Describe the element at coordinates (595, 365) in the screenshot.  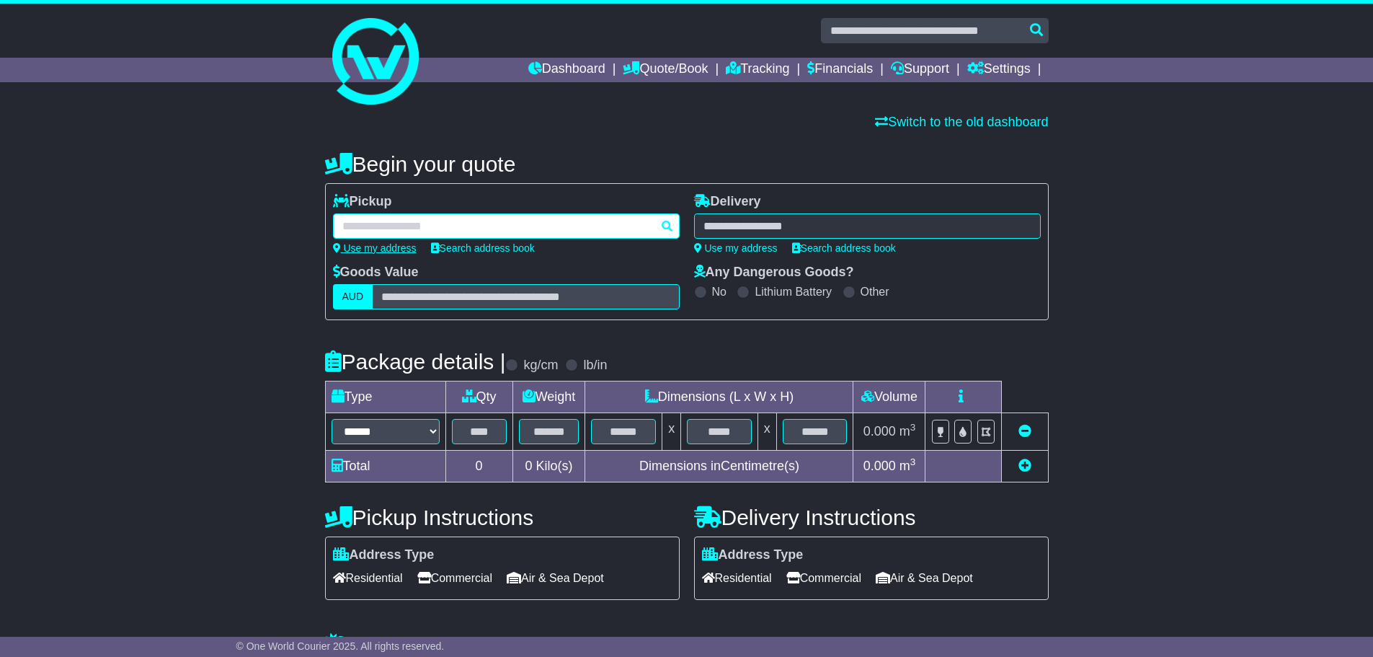
I see `label: lb/in` at that location.